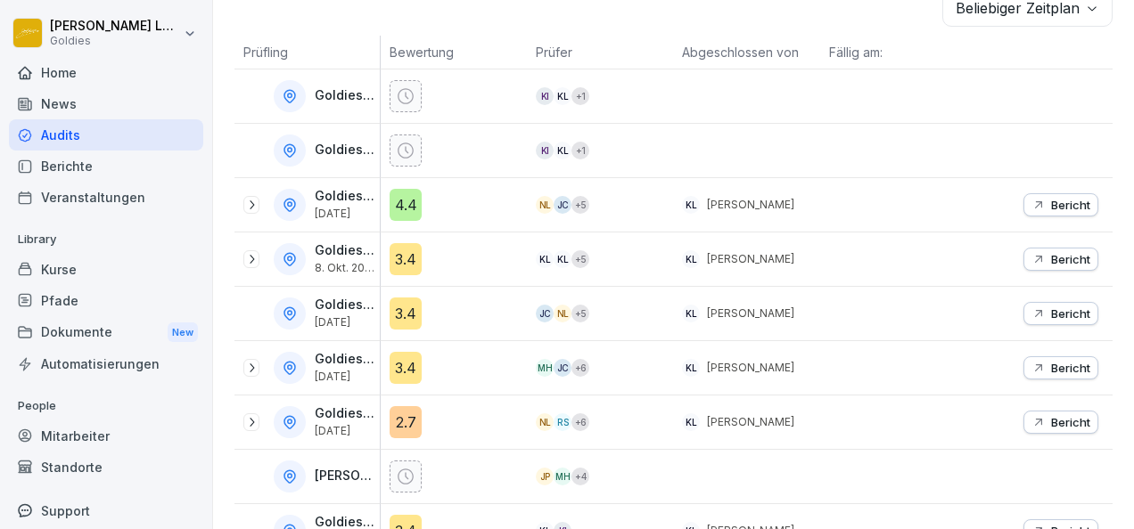 The height and width of the screenshot is (529, 1134). What do you see at coordinates (106, 436) in the screenshot?
I see `a: Mitarbeiter` at bounding box center [106, 436].